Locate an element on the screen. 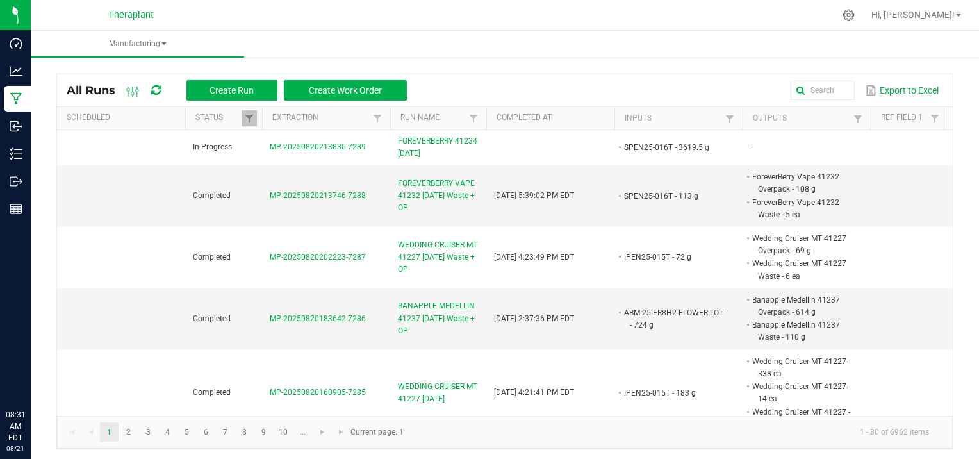  inline-svg: Dashboard is located at coordinates (16, 44).